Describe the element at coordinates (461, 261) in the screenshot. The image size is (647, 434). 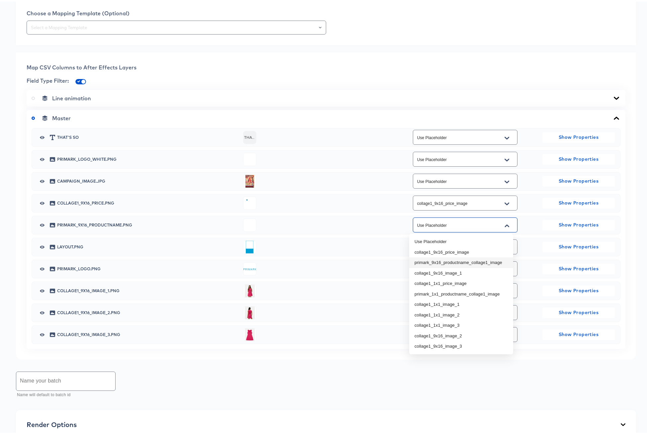
I see `li: primark_9x16_productname_collage1_image` at that location.